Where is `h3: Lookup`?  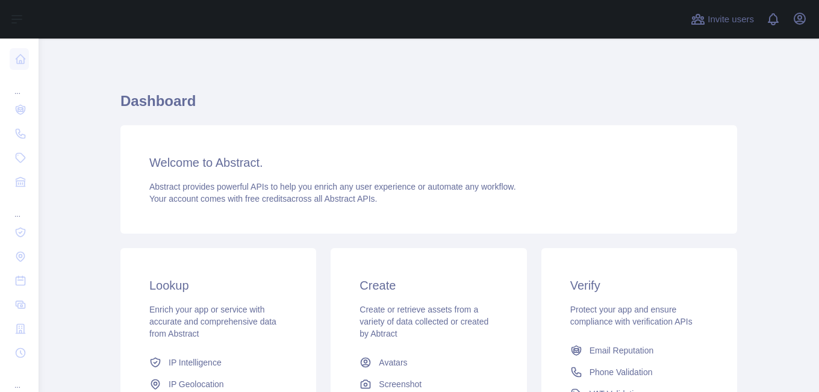 h3: Lookup is located at coordinates (218, 286).